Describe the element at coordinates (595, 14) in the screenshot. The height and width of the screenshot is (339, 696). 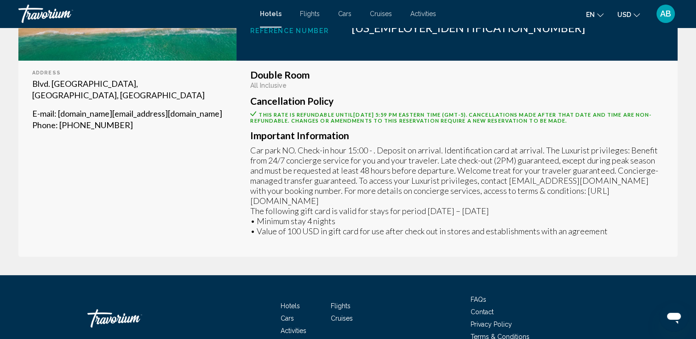
I see `button: Change language` at that location.